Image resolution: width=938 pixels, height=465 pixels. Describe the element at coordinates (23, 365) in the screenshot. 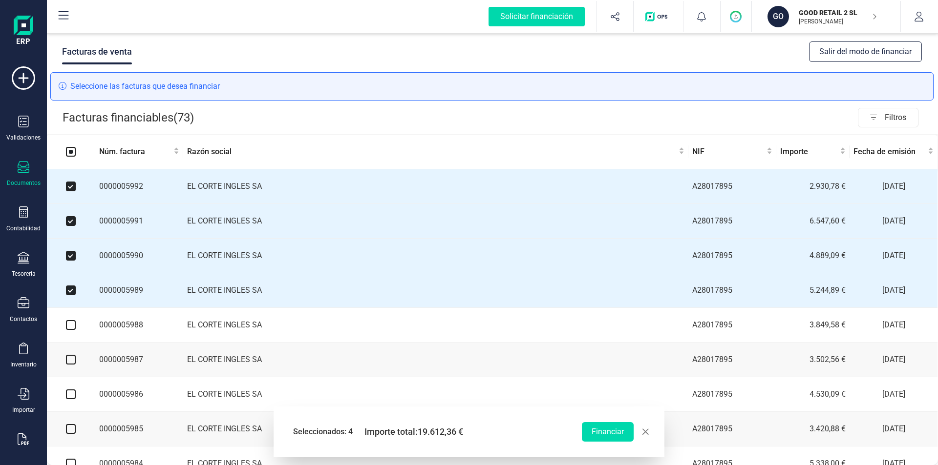

I see `div: Inventario` at that location.